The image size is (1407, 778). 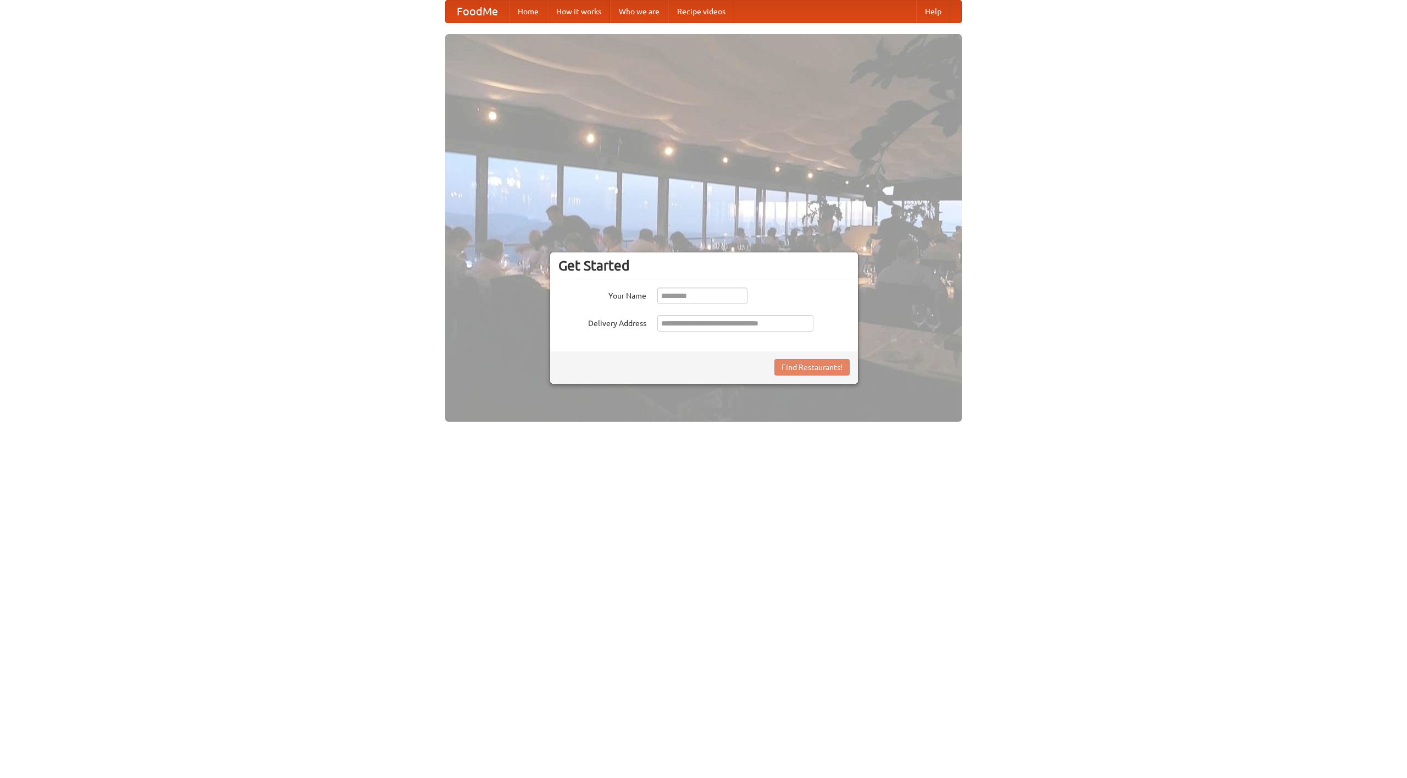 I want to click on label: Delivery Address, so click(x=602, y=321).